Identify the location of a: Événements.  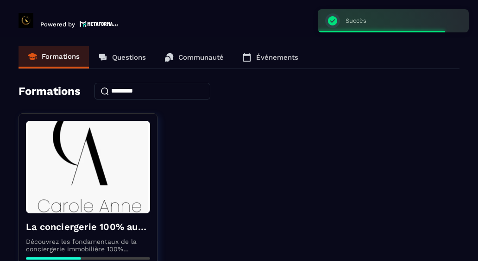
(270, 57).